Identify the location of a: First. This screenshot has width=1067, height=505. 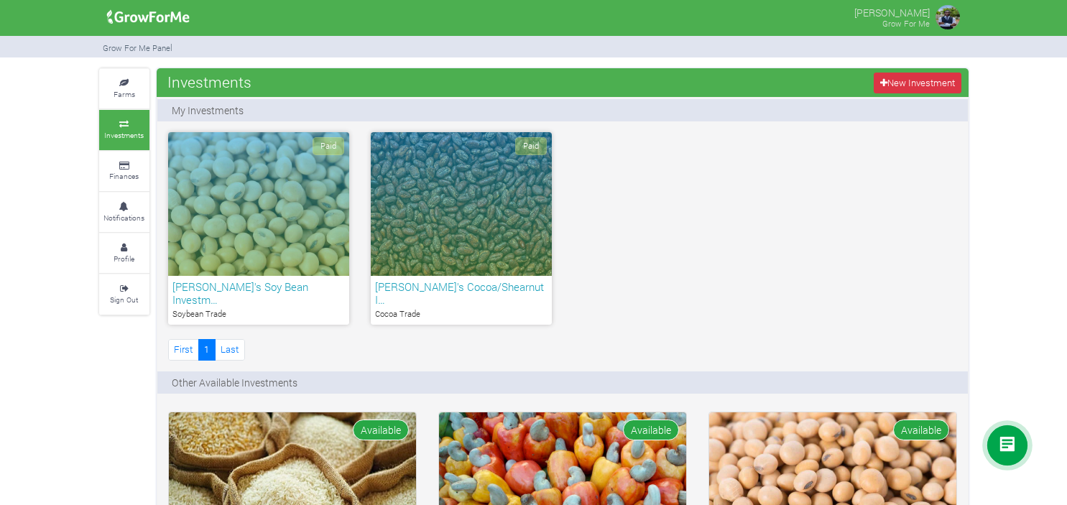
(183, 349).